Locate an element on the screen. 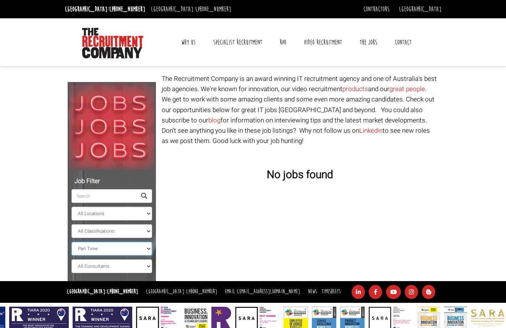 This screenshot has width=506, height=328. a: Video Recruitment is located at coordinates (323, 42).